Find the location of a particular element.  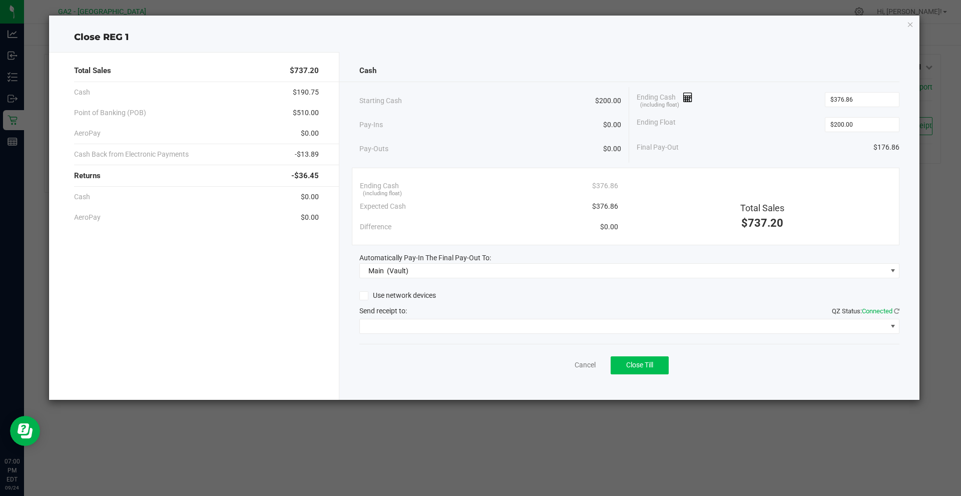

span: -$36.45 is located at coordinates (305, 176).